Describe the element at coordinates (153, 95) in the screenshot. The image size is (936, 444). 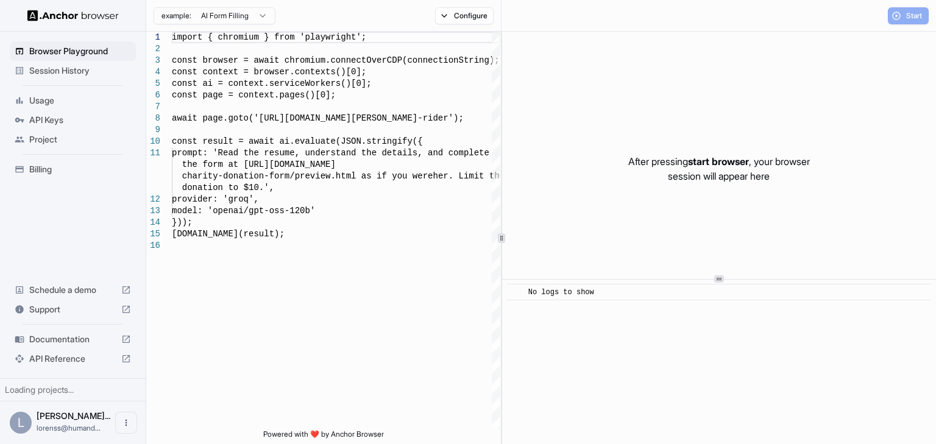
I see `div: 6` at that location.